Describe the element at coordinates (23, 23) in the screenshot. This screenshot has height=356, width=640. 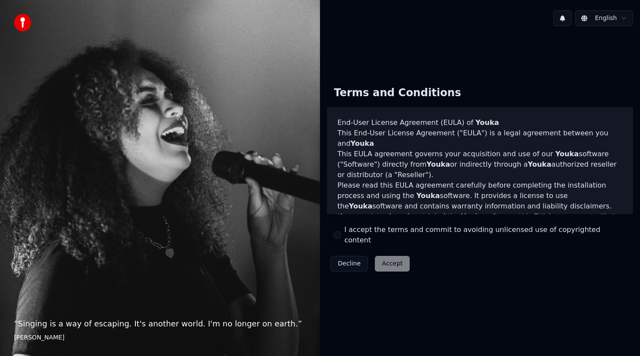
I see `img: youka` at that location.